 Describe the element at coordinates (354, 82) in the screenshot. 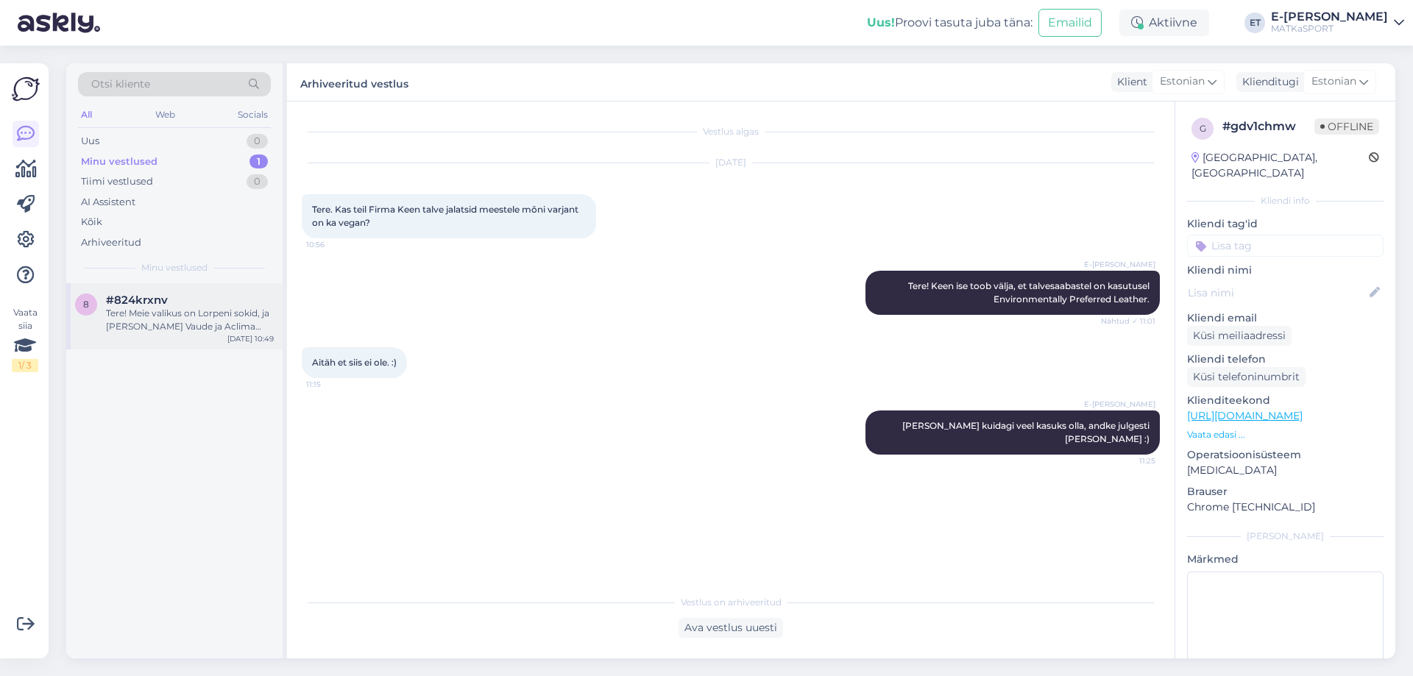

I see `label: Arhiveeritud vestlus` at that location.